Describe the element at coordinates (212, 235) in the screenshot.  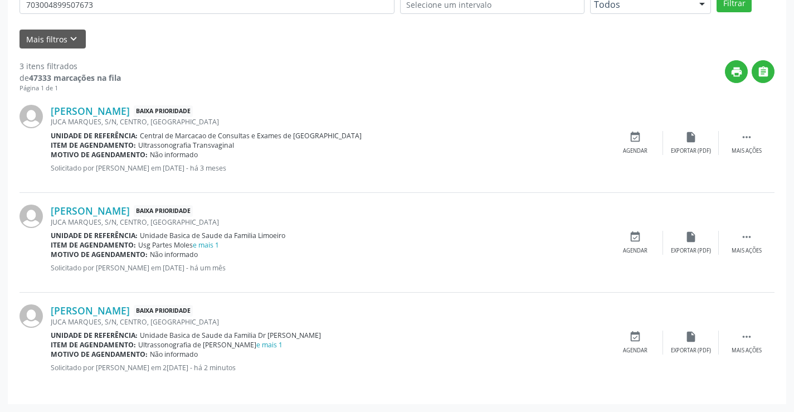
I see `span: Unidade Basica de Saude da Familia Limoeiro` at that location.